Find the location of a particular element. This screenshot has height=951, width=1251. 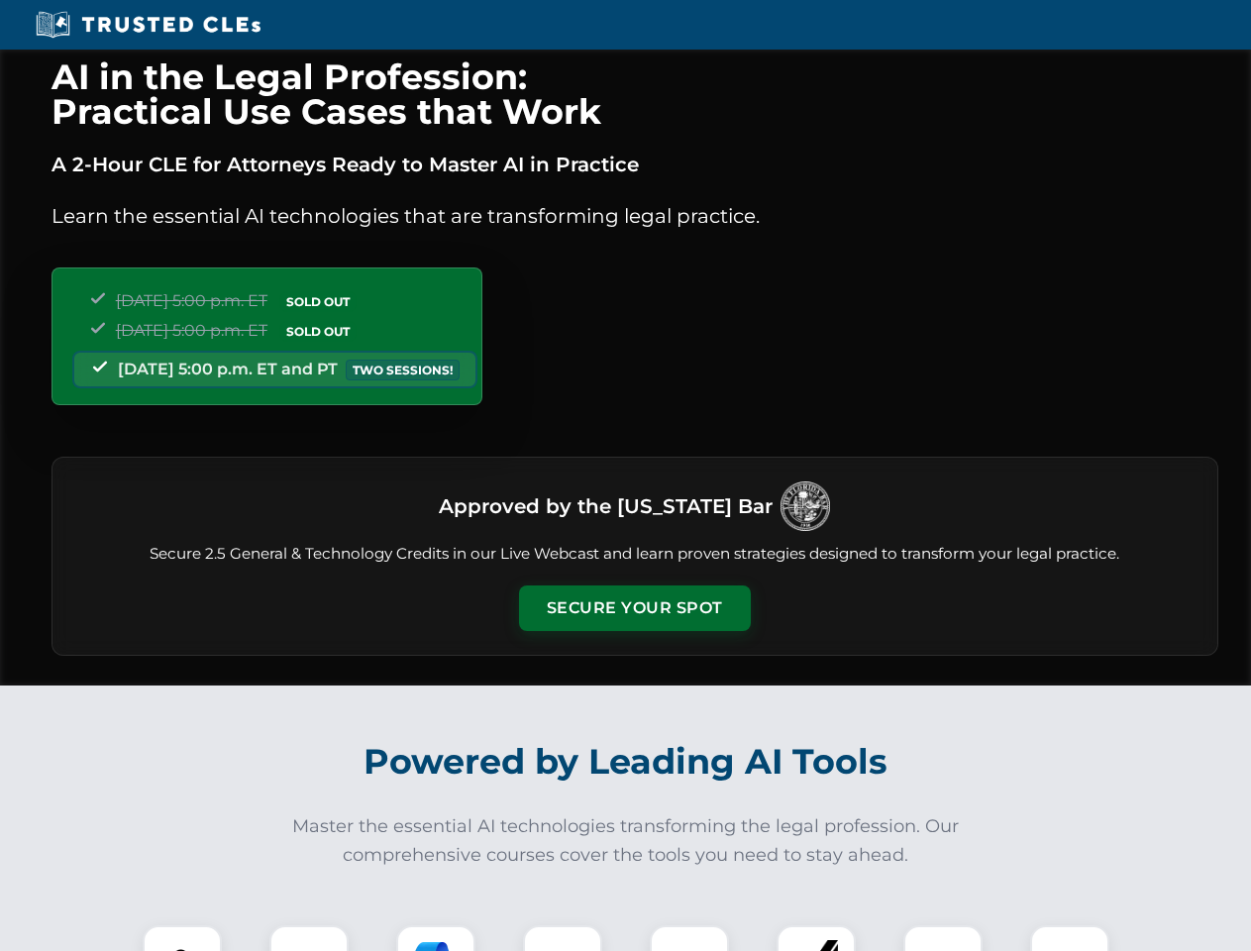

img: Logo is located at coordinates (805, 506).